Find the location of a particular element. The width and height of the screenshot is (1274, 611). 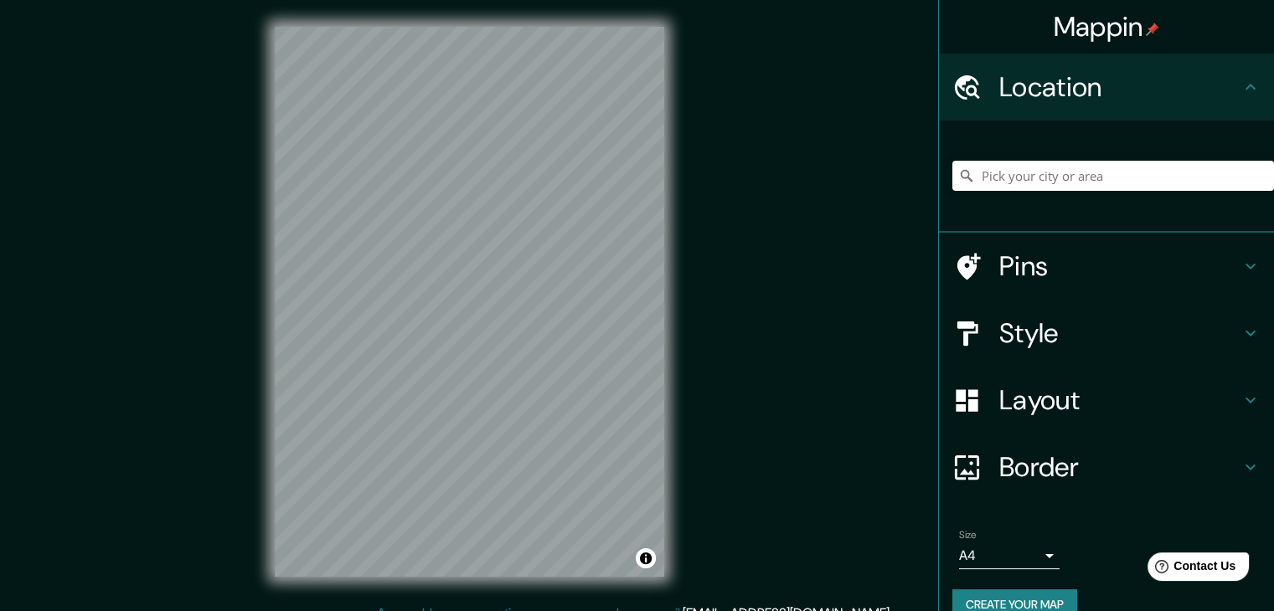

label: Size is located at coordinates (967, 535).